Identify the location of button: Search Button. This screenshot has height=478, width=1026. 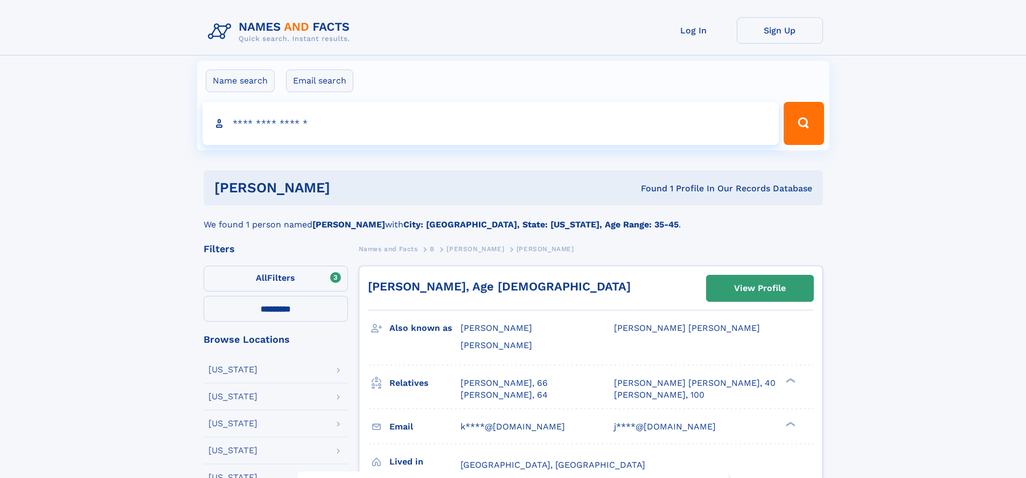
(803, 123).